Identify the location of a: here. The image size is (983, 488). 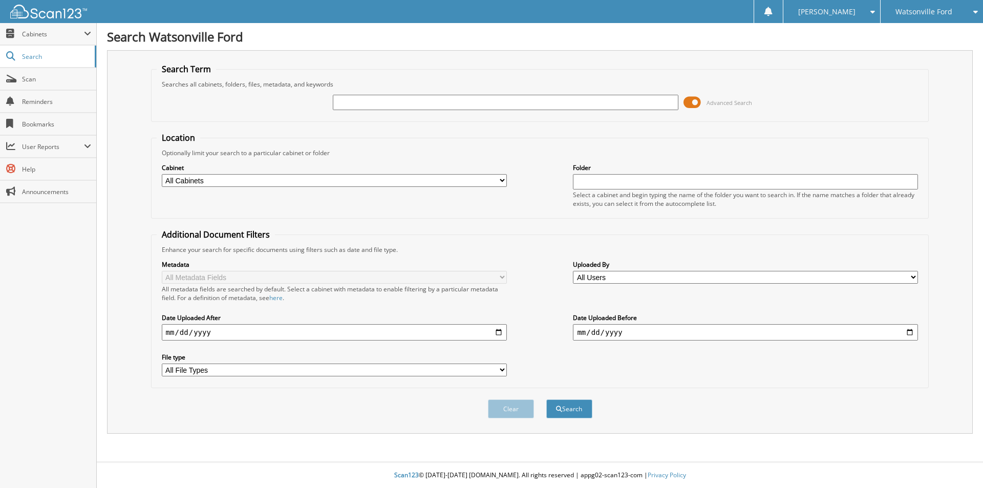
(276, 298).